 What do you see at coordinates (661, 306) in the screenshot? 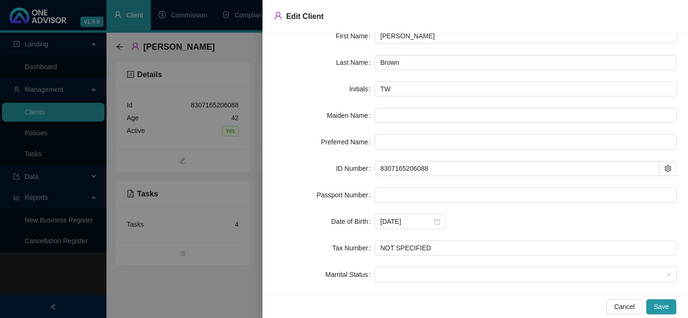
I see `span: Save` at bounding box center [661, 306].